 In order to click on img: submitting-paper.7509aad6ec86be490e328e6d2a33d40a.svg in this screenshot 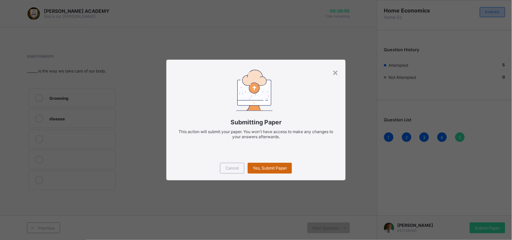, I will do `click(254, 90)`.